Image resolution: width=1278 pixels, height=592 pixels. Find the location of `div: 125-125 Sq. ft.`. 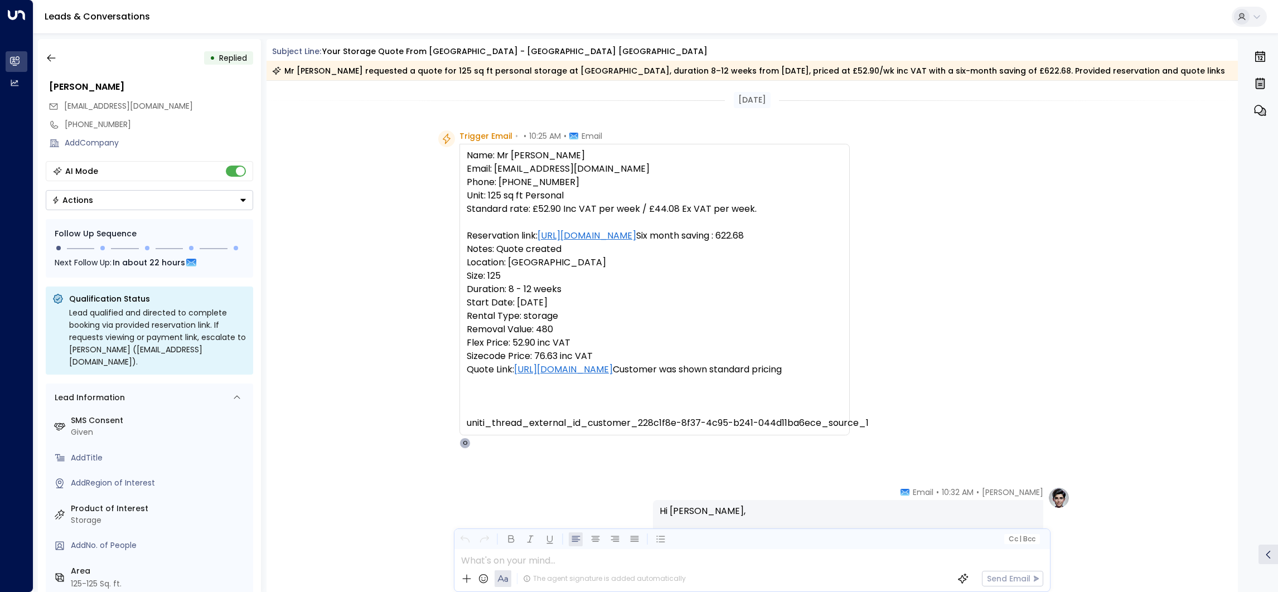

div: 125-125 Sq. ft. is located at coordinates (96, 584).